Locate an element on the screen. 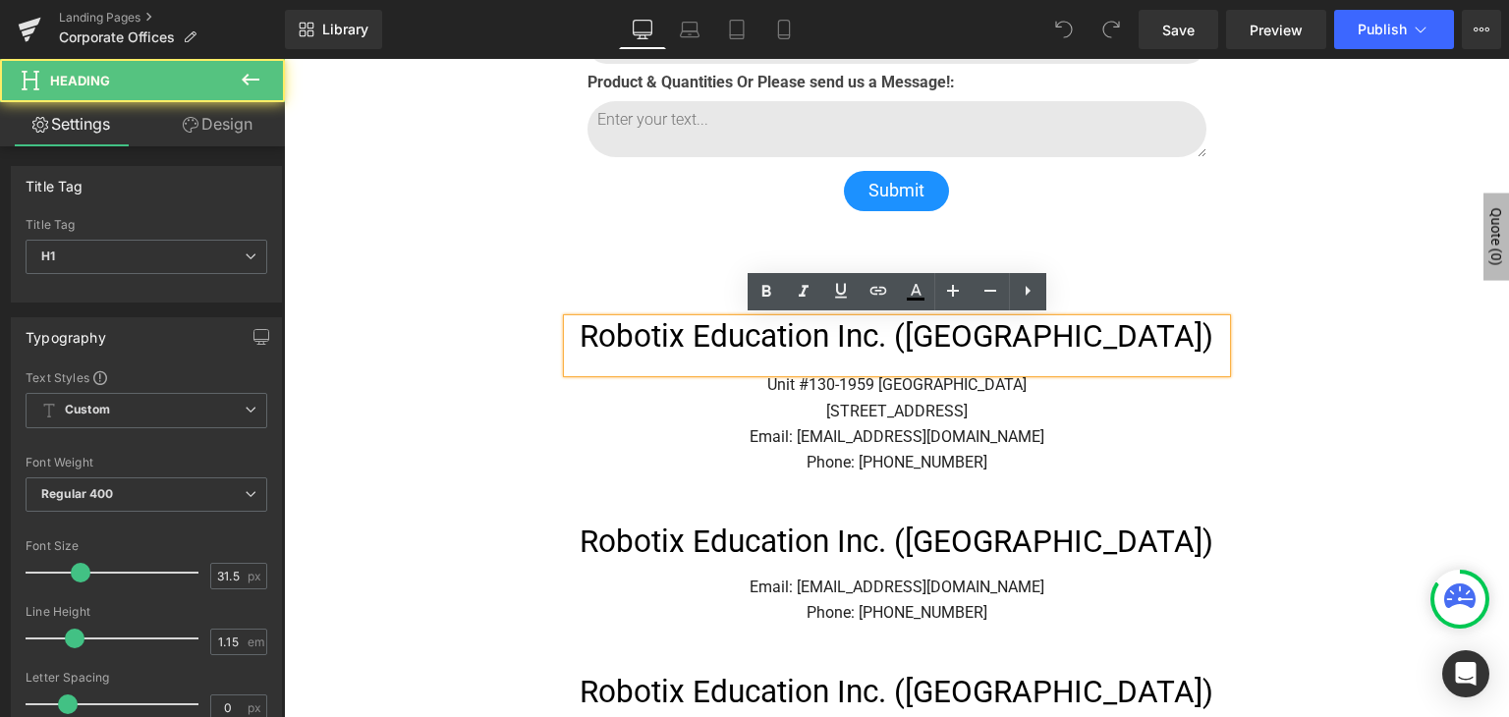 The height and width of the screenshot is (717, 1509). button: Undo is located at coordinates (1064, 29).